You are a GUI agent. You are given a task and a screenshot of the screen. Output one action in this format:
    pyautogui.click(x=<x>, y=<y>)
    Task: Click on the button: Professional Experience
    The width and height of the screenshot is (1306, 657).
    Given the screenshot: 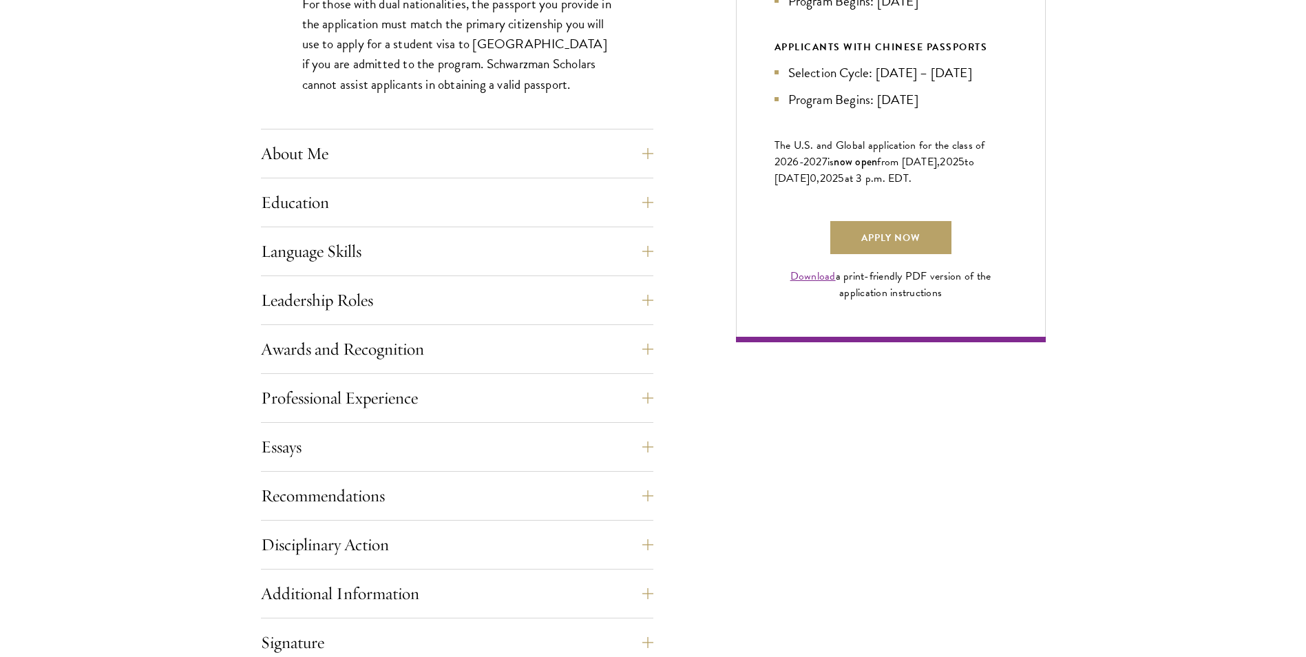 What is the action you would take?
    pyautogui.click(x=457, y=398)
    